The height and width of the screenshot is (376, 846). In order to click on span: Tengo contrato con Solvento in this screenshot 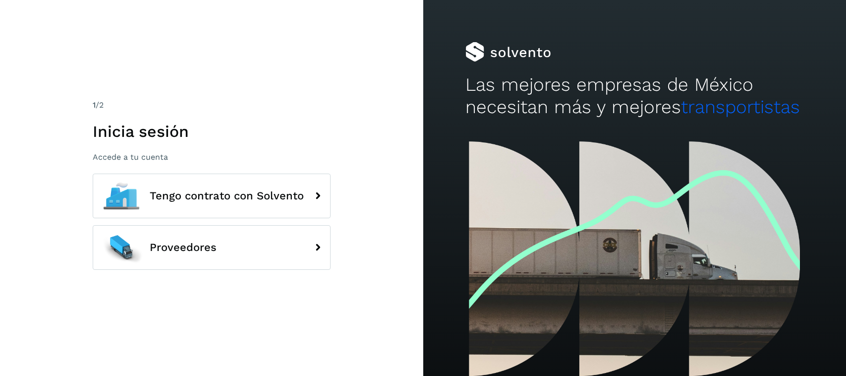, I will do `click(226, 196)`.